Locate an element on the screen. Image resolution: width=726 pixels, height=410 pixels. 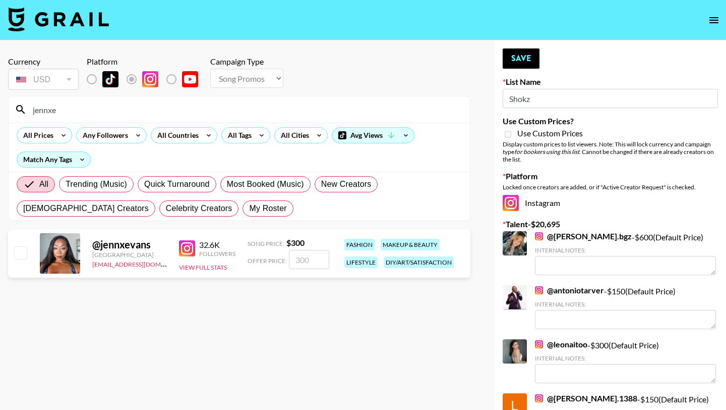
input: Search by User Name is located at coordinates (245, 109).